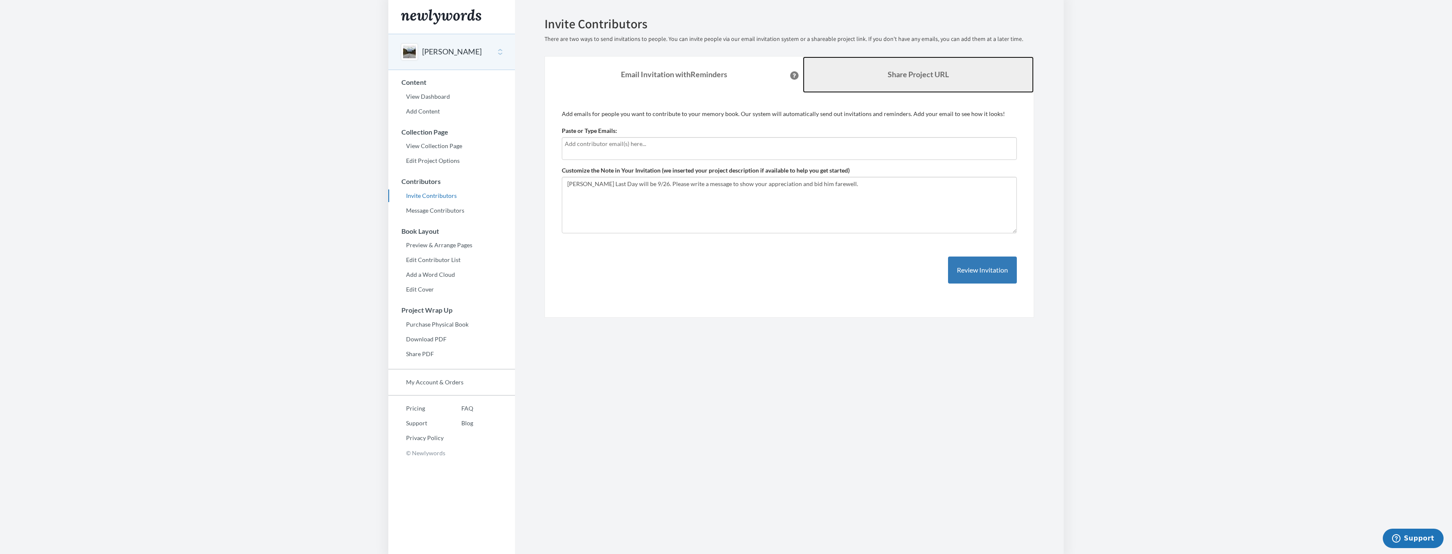 Image resolution: width=1452 pixels, height=554 pixels. Describe the element at coordinates (789, 114) in the screenshot. I see `p: Add emails for people you want to contribute to your memory book. Our system will automatically s...` at that location.